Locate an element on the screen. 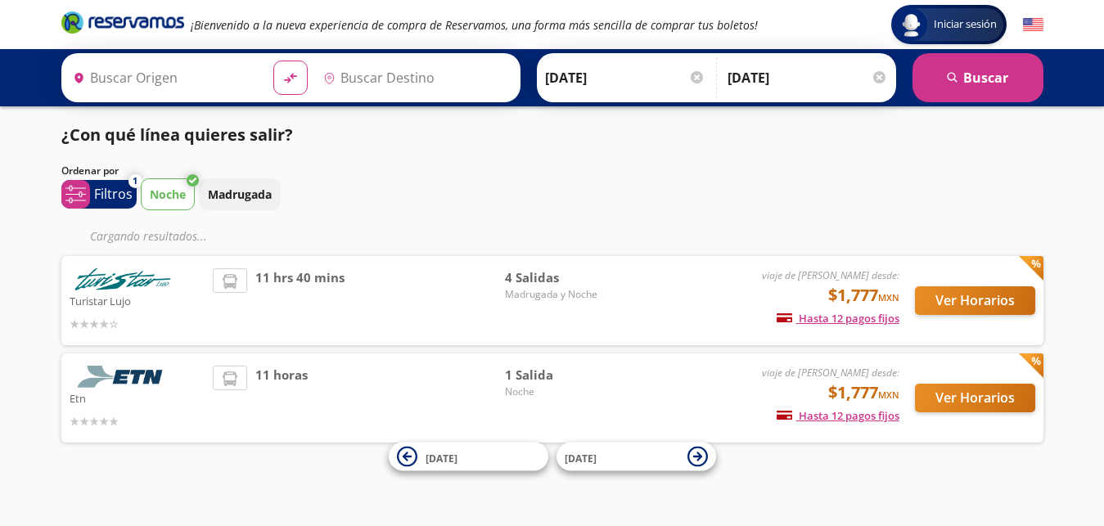  img: Turistar Lujo is located at coordinates (123, 279).